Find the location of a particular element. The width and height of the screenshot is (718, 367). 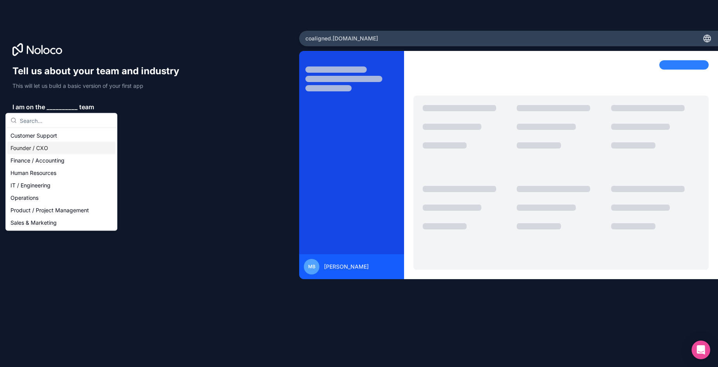

div: Customer Support is located at coordinates (61, 136).